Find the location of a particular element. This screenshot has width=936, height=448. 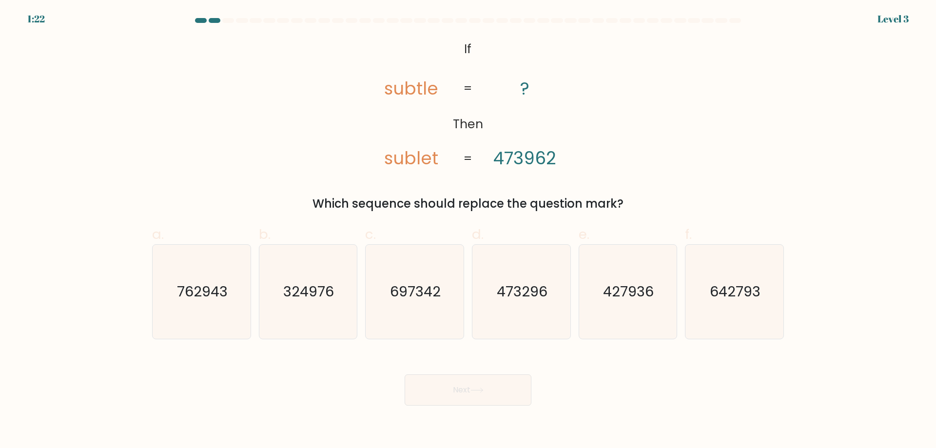

span: b. is located at coordinates (265, 234).